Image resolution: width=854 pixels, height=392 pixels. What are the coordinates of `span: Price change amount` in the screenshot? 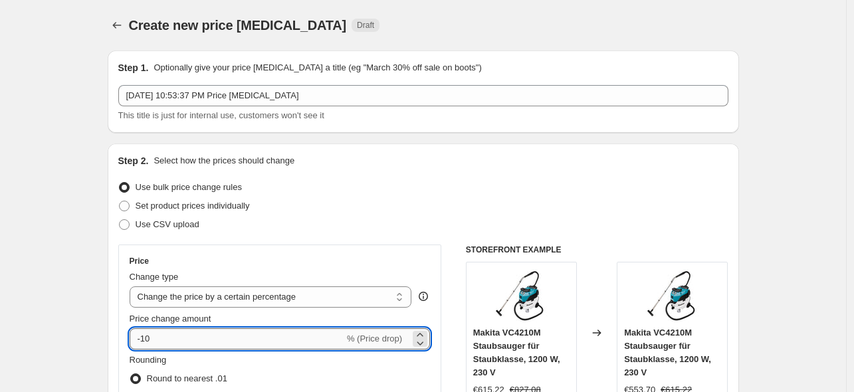 It's located at (170, 319).